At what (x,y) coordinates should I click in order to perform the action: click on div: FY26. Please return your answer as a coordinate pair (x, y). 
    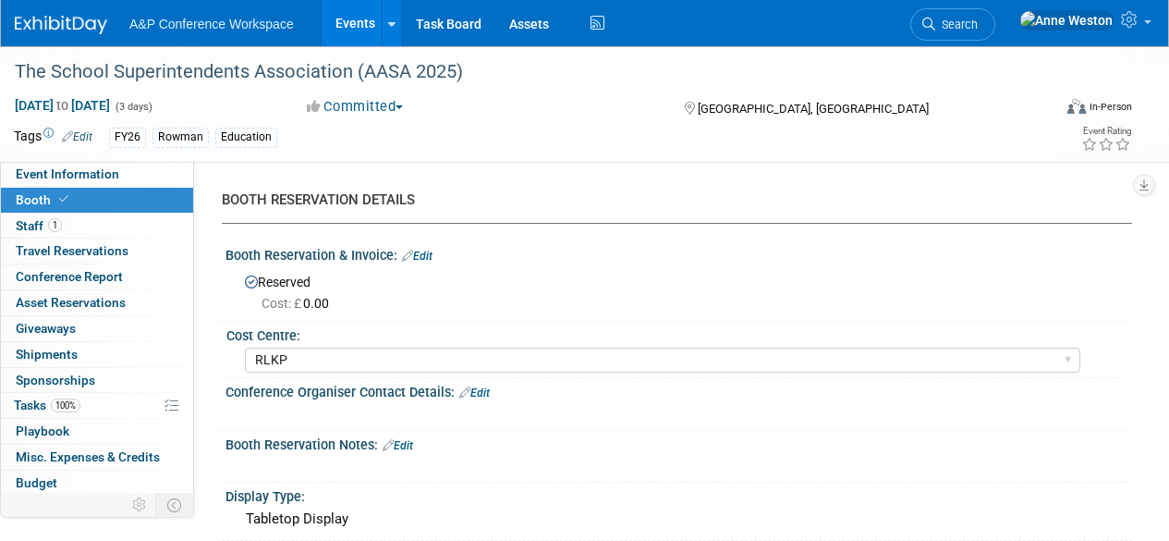
    Looking at the image, I should click on (128, 137).